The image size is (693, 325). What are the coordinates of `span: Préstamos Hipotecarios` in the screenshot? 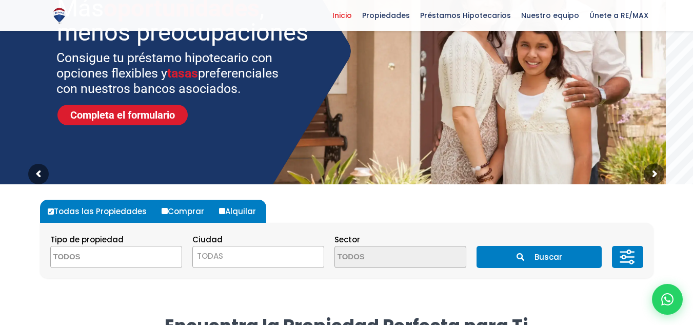 It's located at (465, 15).